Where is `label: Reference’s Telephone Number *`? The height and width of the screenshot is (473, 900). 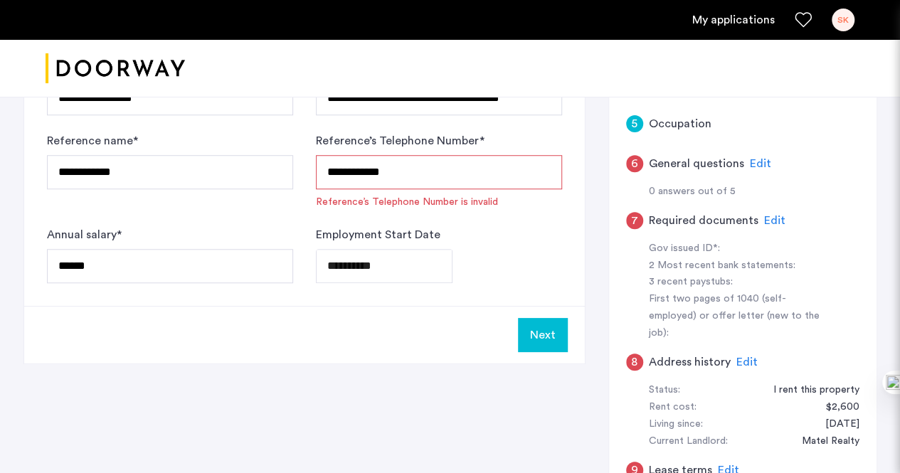 label: Reference’s Telephone Number * is located at coordinates (400, 141).